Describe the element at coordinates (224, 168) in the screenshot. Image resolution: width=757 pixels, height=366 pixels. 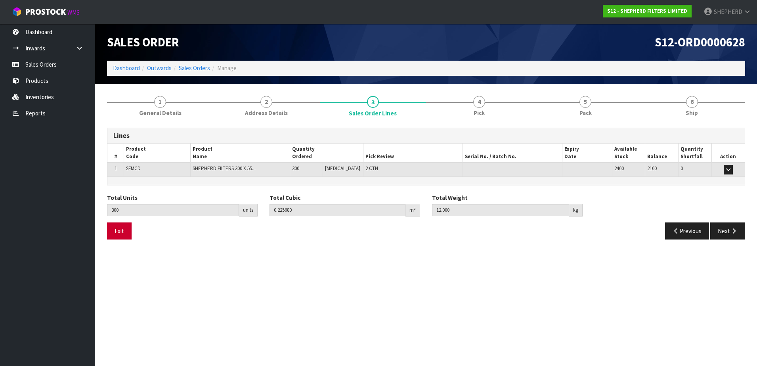
I see `span: SHEPHERD FILTERS 300 X 55...` at that location.